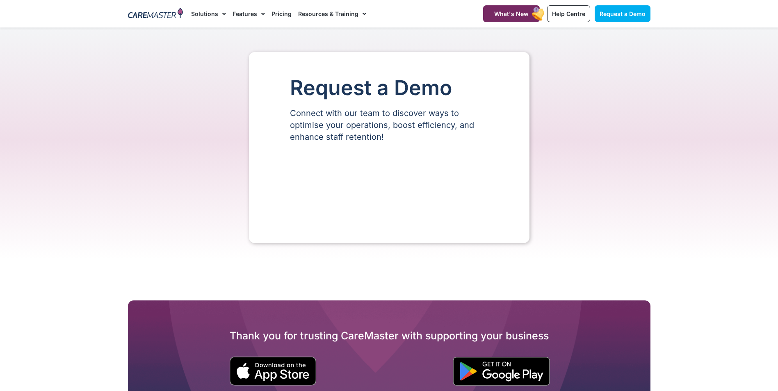 The width and height of the screenshot is (778, 391). Describe the element at coordinates (389, 88) in the screenshot. I see `h1: Request a Demo` at that location.